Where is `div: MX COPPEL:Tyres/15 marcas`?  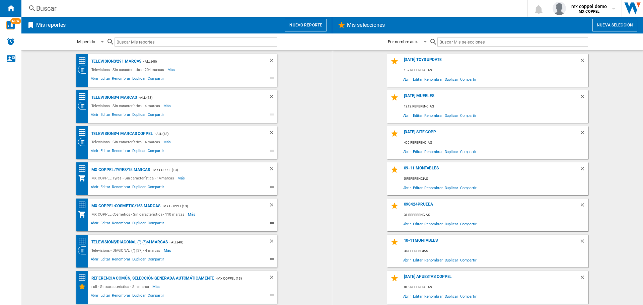 div: MX COPPEL:Tyres/15 marcas is located at coordinates (120, 170).